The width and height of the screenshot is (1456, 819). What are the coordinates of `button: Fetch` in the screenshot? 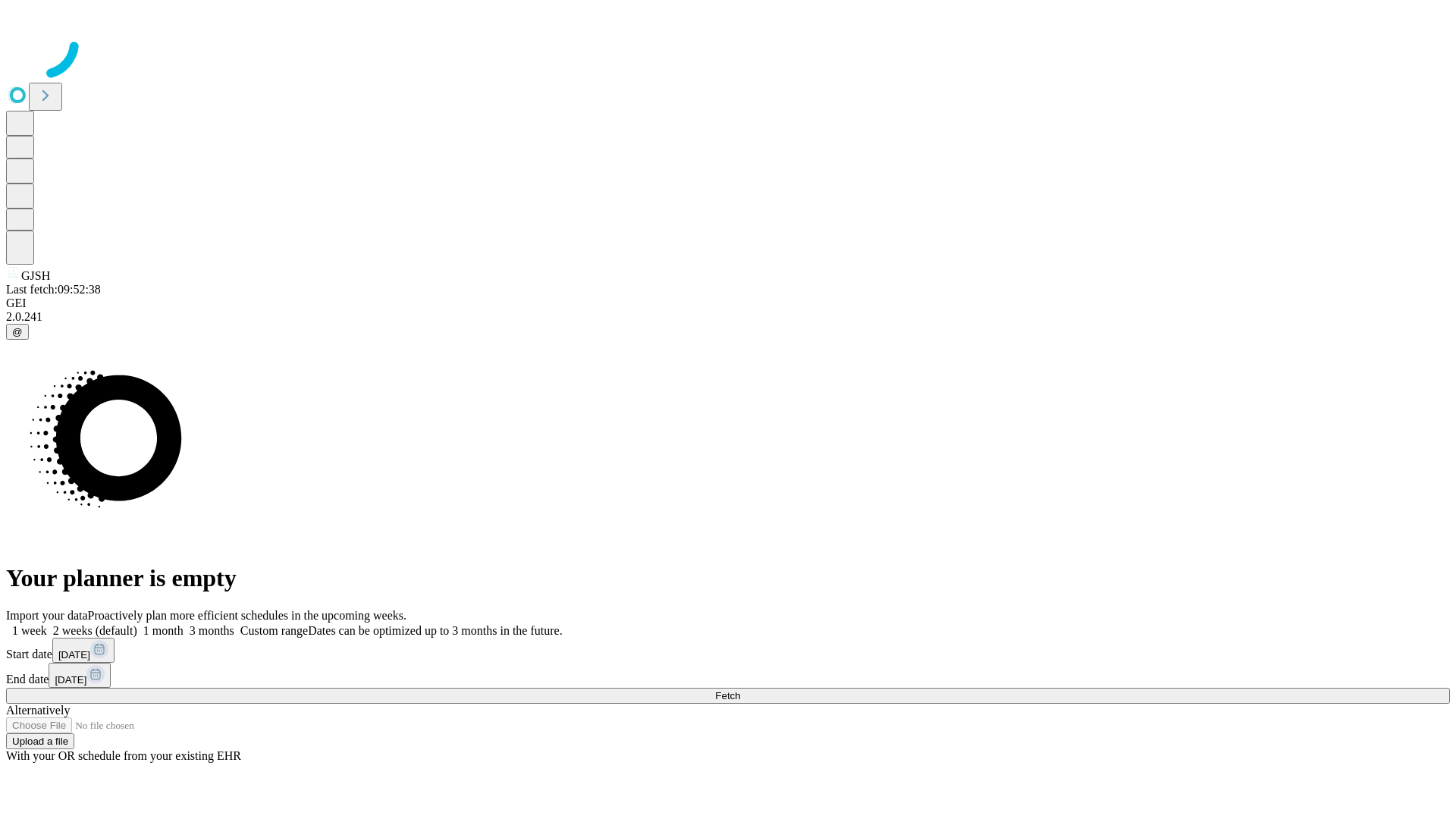 It's located at (728, 695).